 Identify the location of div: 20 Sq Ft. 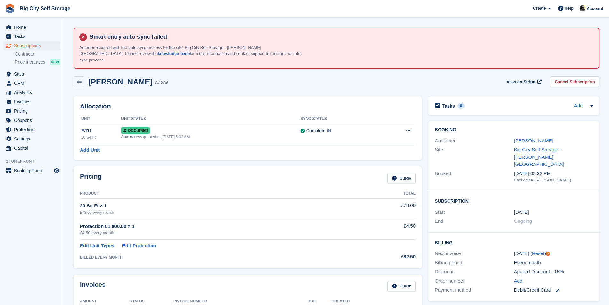
(101, 137).